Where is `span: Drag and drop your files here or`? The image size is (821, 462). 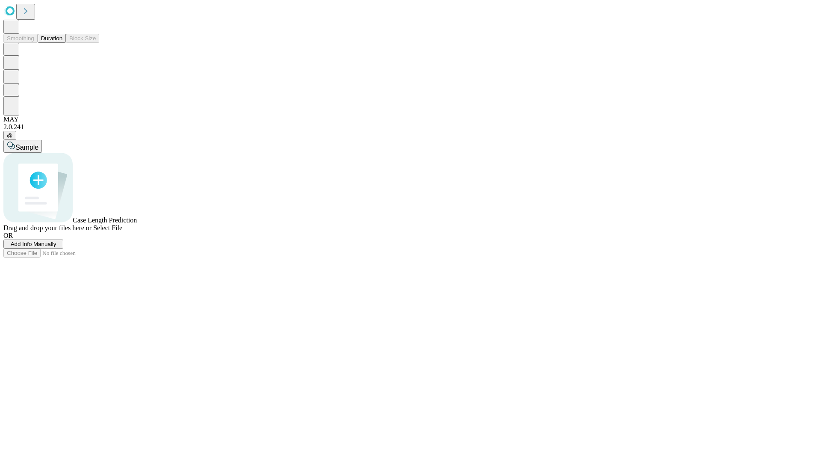 span: Drag and drop your files here or is located at coordinates (47, 227).